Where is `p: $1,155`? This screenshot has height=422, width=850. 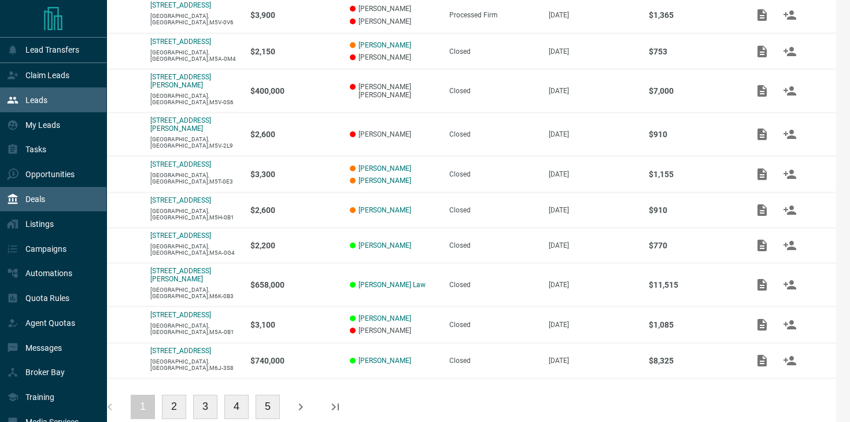
p: $1,155 is located at coordinates (693, 174).